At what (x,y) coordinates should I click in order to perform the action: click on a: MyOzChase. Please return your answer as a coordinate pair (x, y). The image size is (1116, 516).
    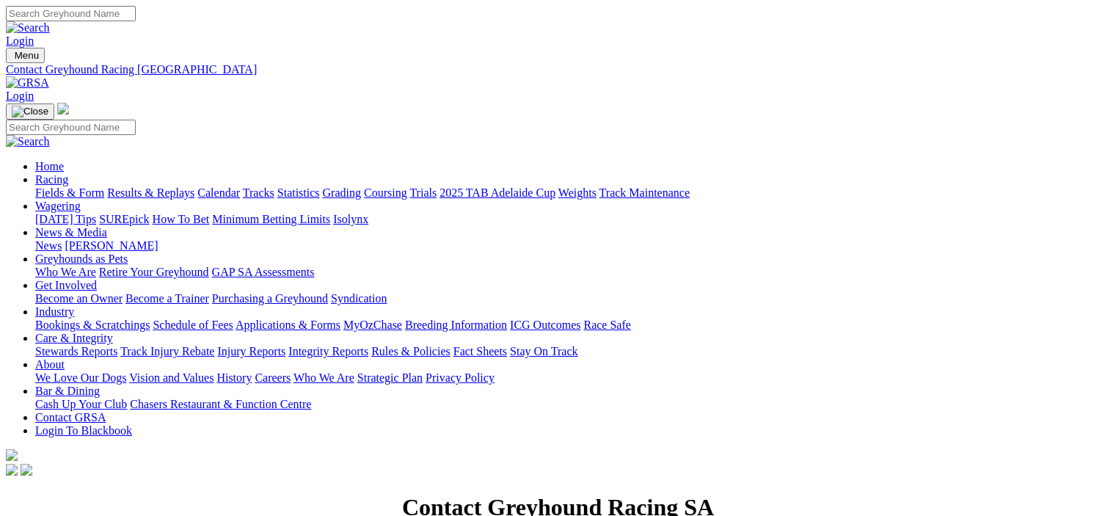
    Looking at the image, I should click on (373, 324).